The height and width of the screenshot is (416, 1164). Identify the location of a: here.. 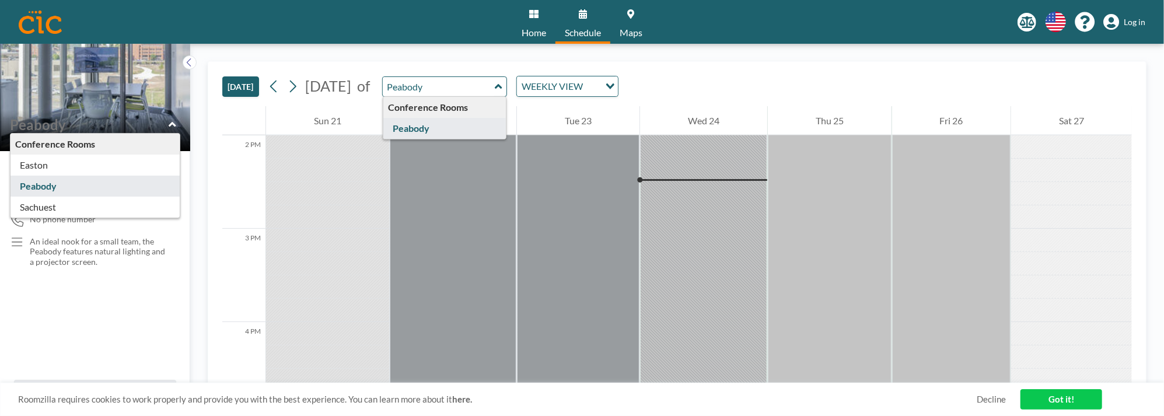
(462, 399).